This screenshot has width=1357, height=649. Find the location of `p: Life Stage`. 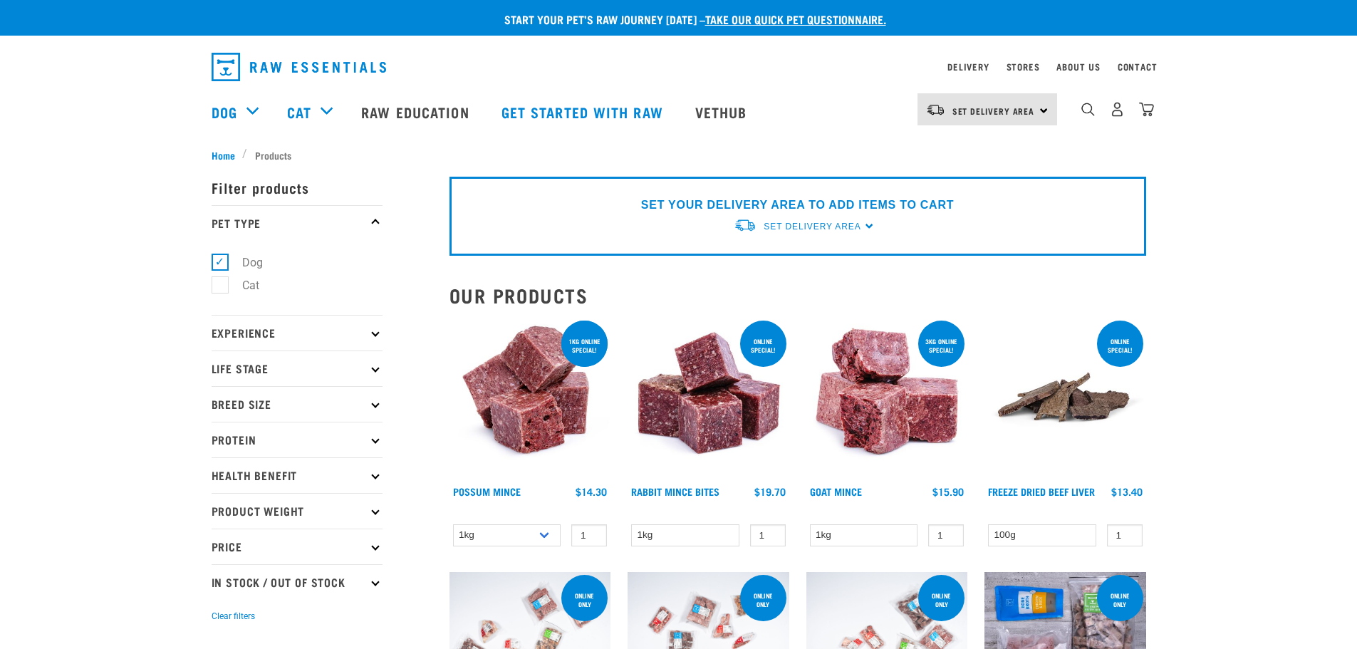

p: Life Stage is located at coordinates (297, 368).